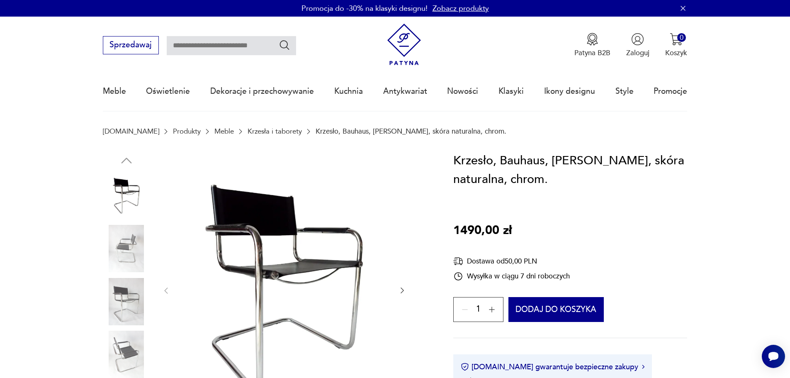  I want to click on img: Ikona certyfikatu, so click(465, 367).